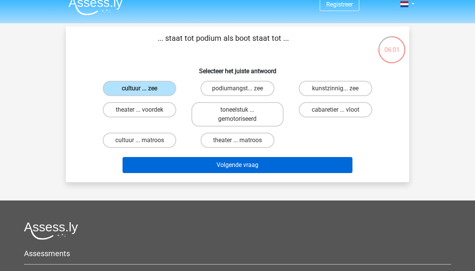  What do you see at coordinates (336, 110) in the screenshot?
I see `label: cabaretier ... vloot` at bounding box center [336, 110].